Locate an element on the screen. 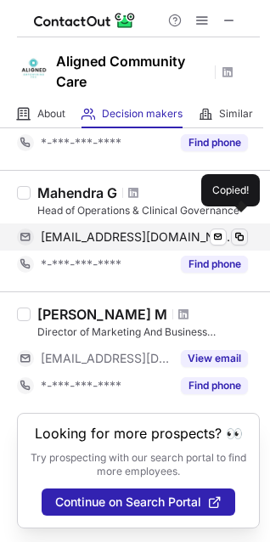 The height and width of the screenshot is (542, 270). span: Decision makers is located at coordinates (142, 114).